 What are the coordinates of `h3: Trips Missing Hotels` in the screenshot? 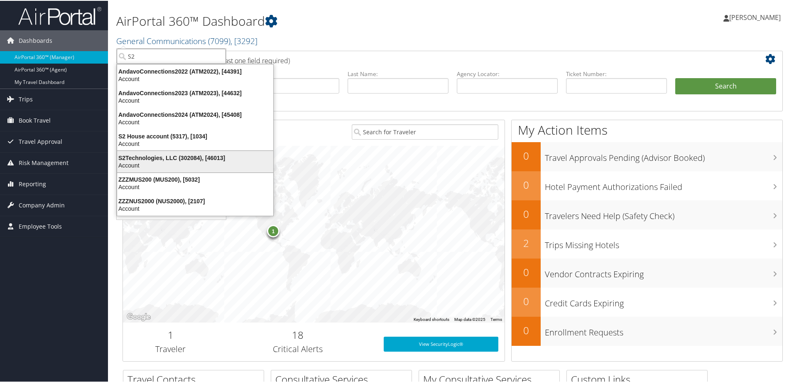 It's located at (663, 242).